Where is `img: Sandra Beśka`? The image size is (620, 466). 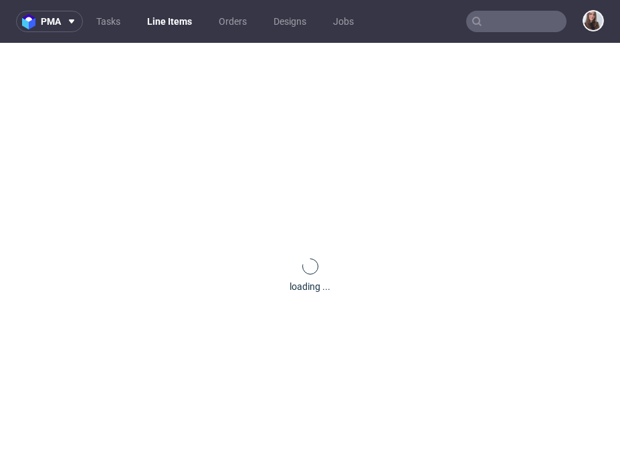 img: Sandra Beśka is located at coordinates (594, 21).